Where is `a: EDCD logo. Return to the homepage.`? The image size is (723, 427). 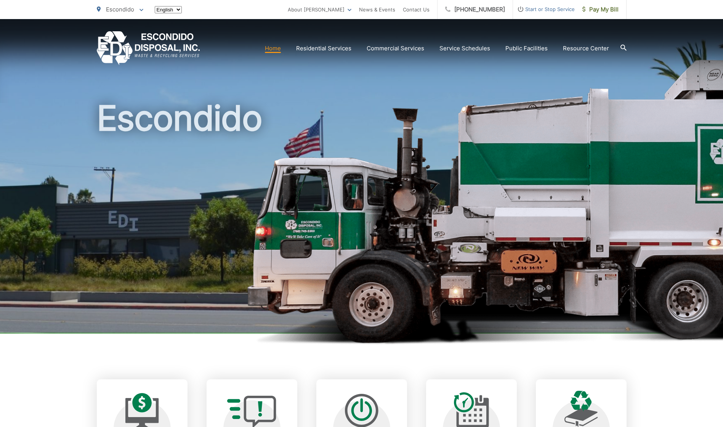
a: EDCD logo. Return to the homepage. is located at coordinates (148, 48).